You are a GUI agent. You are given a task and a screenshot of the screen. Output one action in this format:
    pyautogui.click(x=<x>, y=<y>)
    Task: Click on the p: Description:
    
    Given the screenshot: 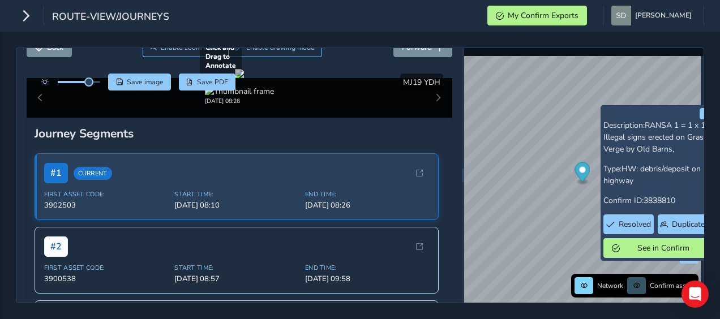 What is the action you would take?
    pyautogui.click(x=657, y=137)
    